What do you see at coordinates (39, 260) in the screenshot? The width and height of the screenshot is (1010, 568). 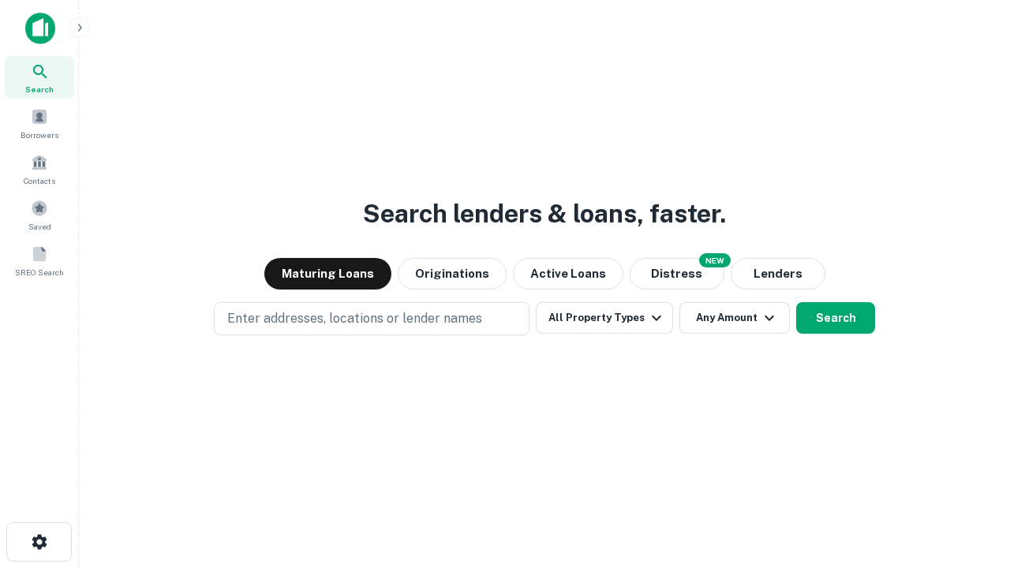 I see `div: SREO Search` at bounding box center [39, 260].